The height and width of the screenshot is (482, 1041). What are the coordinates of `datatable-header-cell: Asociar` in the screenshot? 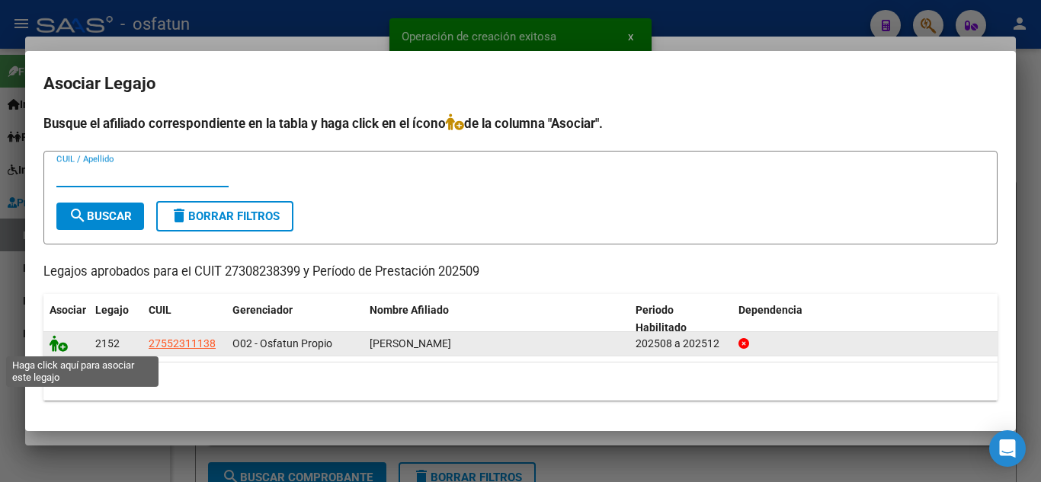 It's located at (66, 319).